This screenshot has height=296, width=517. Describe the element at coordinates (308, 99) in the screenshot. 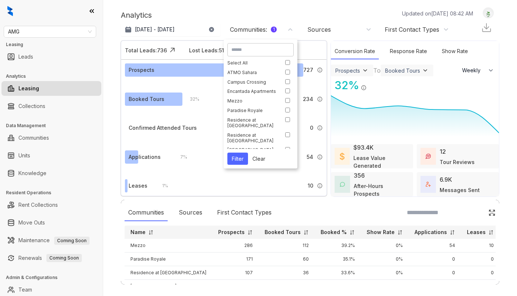

I see `span: 234` at that location.